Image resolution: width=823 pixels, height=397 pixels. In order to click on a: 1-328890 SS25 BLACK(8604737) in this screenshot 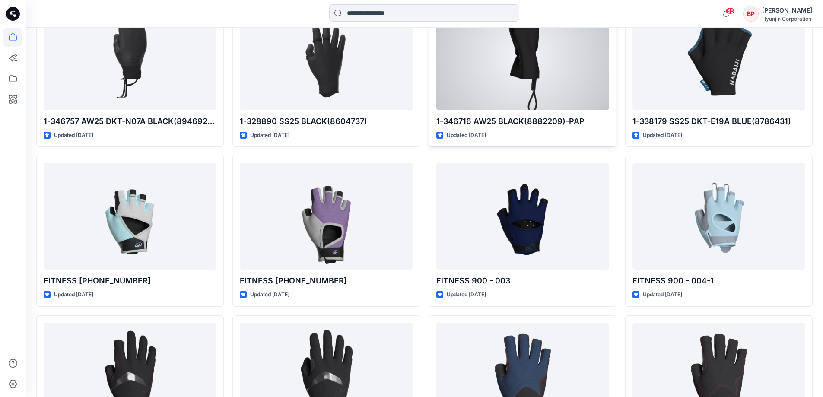, I will do `click(326, 57)`.